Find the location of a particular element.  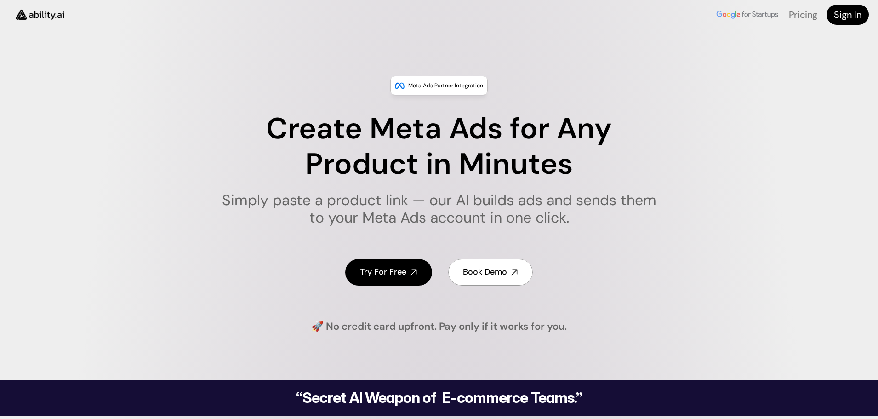

h1: Simply paste a product link — our AI builds ads and sends them to your Meta Ads account in one cl... is located at coordinates (439, 209).